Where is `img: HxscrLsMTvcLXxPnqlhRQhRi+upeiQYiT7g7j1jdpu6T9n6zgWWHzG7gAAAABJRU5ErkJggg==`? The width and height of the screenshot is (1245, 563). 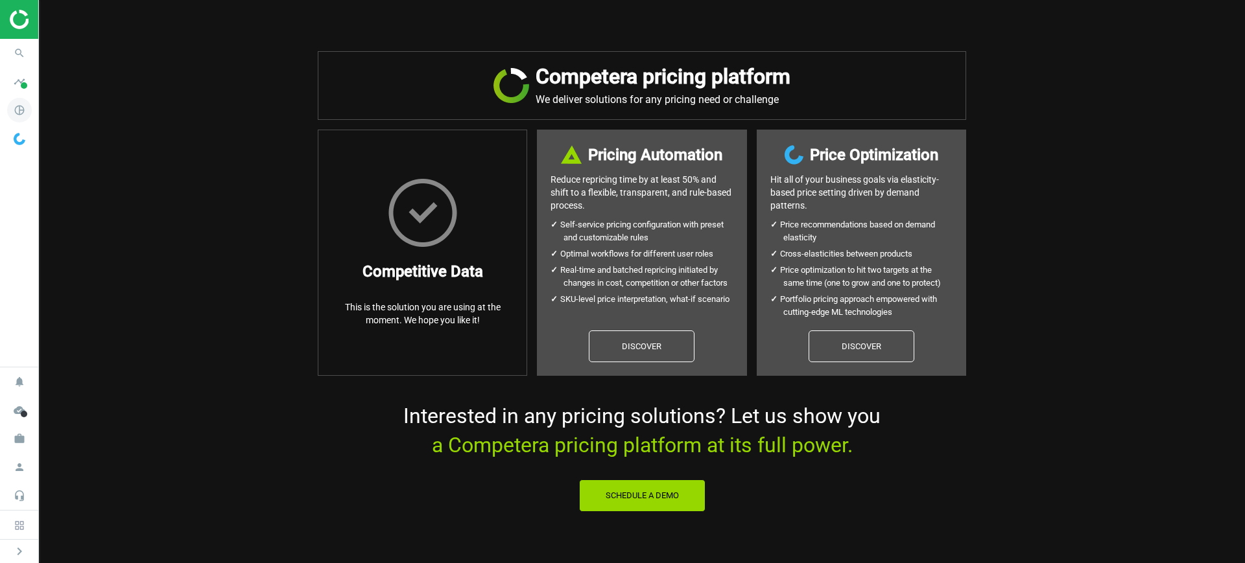 img: HxscrLsMTvcLXxPnqlhRQhRi+upeiQYiT7g7j1jdpu6T9n6zgWWHzG7gAAAABJRU5ErkJggg== is located at coordinates (423, 213).